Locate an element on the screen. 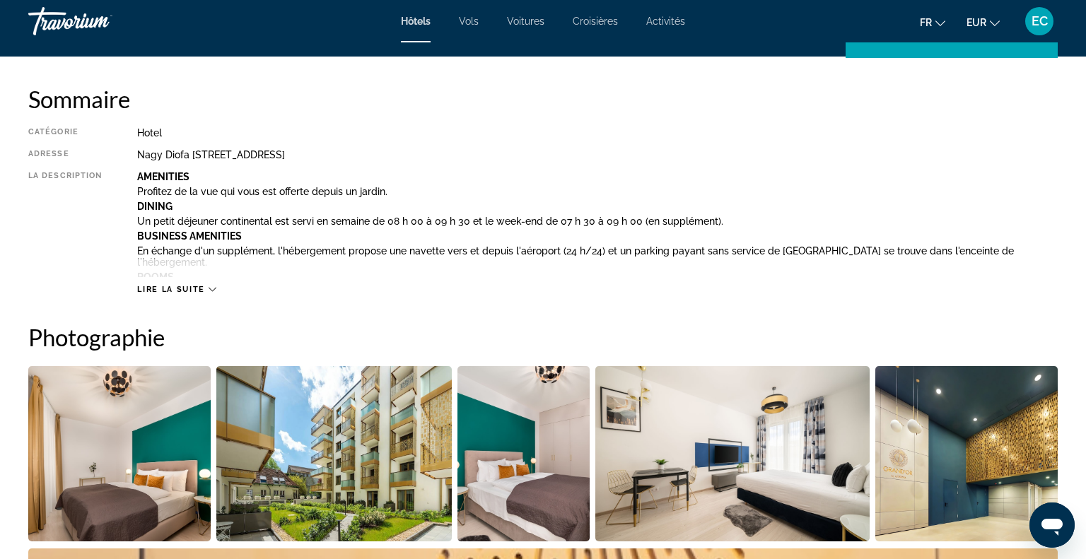 The height and width of the screenshot is (559, 1086). p: En échange d'un supplément, l'hébergement propose une navette vers et depuis l'aéroport (24 h/24)... is located at coordinates (597, 257).